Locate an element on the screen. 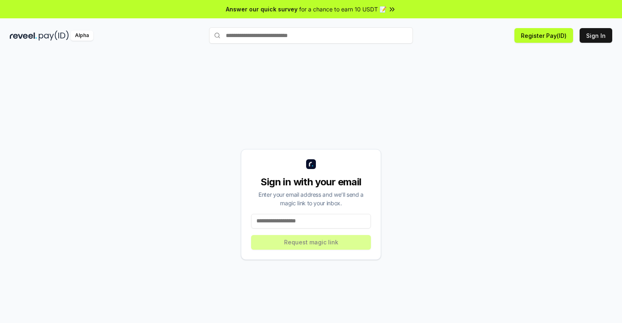 This screenshot has width=622, height=323. button: Register Pay(ID) is located at coordinates (544, 35).